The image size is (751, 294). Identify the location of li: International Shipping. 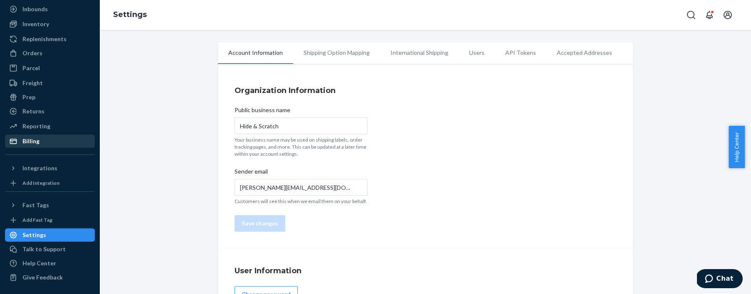
(419, 53).